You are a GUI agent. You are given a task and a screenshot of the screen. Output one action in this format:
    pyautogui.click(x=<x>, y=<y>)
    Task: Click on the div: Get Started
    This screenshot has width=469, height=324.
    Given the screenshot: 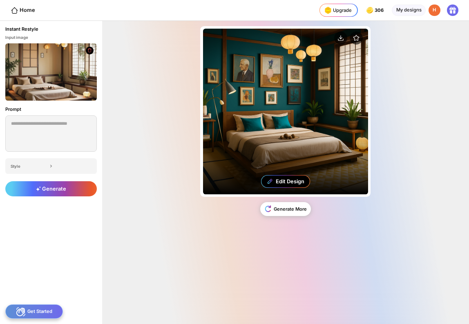 What is the action you would take?
    pyautogui.click(x=34, y=311)
    